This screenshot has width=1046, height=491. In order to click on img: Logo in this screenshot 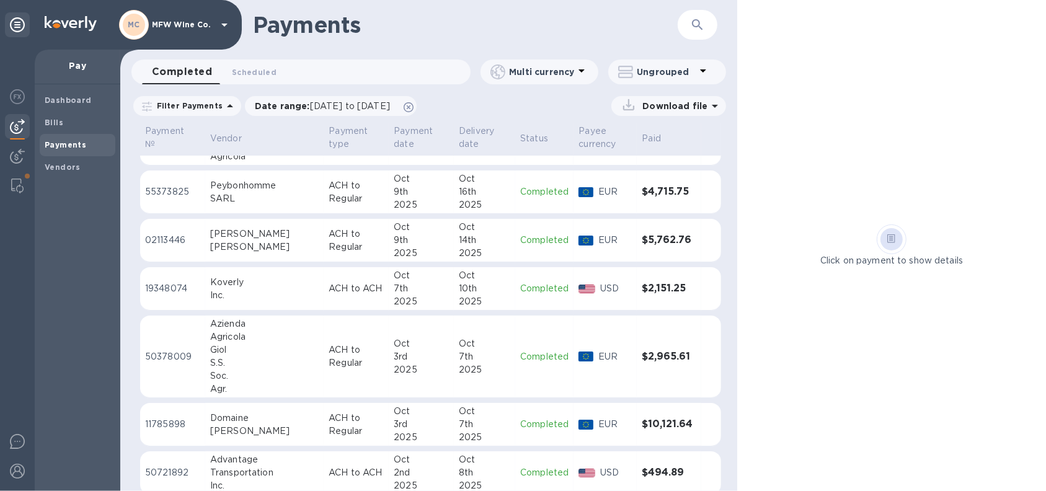, I will do `click(71, 24)`.